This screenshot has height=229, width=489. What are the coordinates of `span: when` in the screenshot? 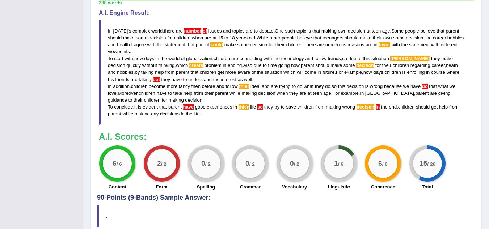 It's located at (282, 93).